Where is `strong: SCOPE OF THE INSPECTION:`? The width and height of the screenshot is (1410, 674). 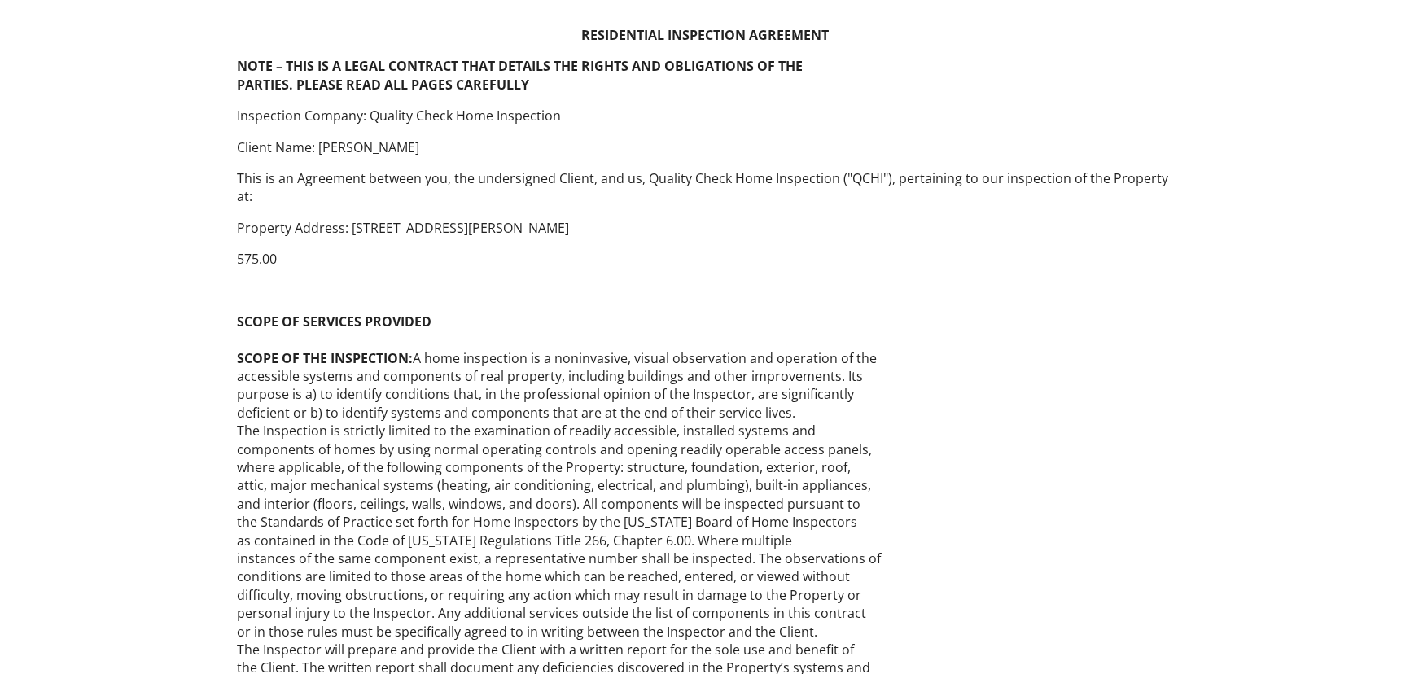
strong: SCOPE OF THE INSPECTION: is located at coordinates (325, 358).